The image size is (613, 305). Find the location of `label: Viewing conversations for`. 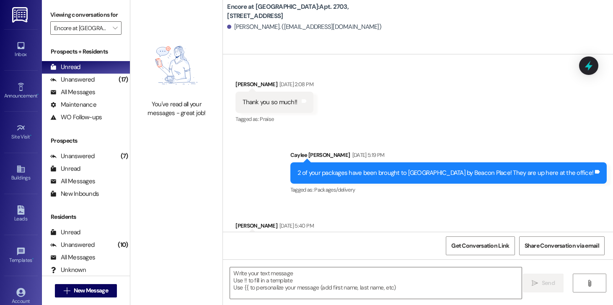

label: Viewing conversations for is located at coordinates (86, 15).